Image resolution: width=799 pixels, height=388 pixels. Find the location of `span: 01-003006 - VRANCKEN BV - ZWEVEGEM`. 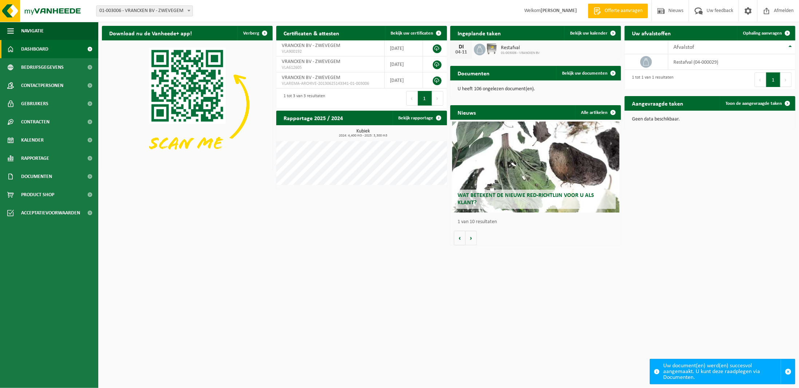

span: 01-003006 - VRANCKEN BV - ZWEVEGEM is located at coordinates (144, 11).